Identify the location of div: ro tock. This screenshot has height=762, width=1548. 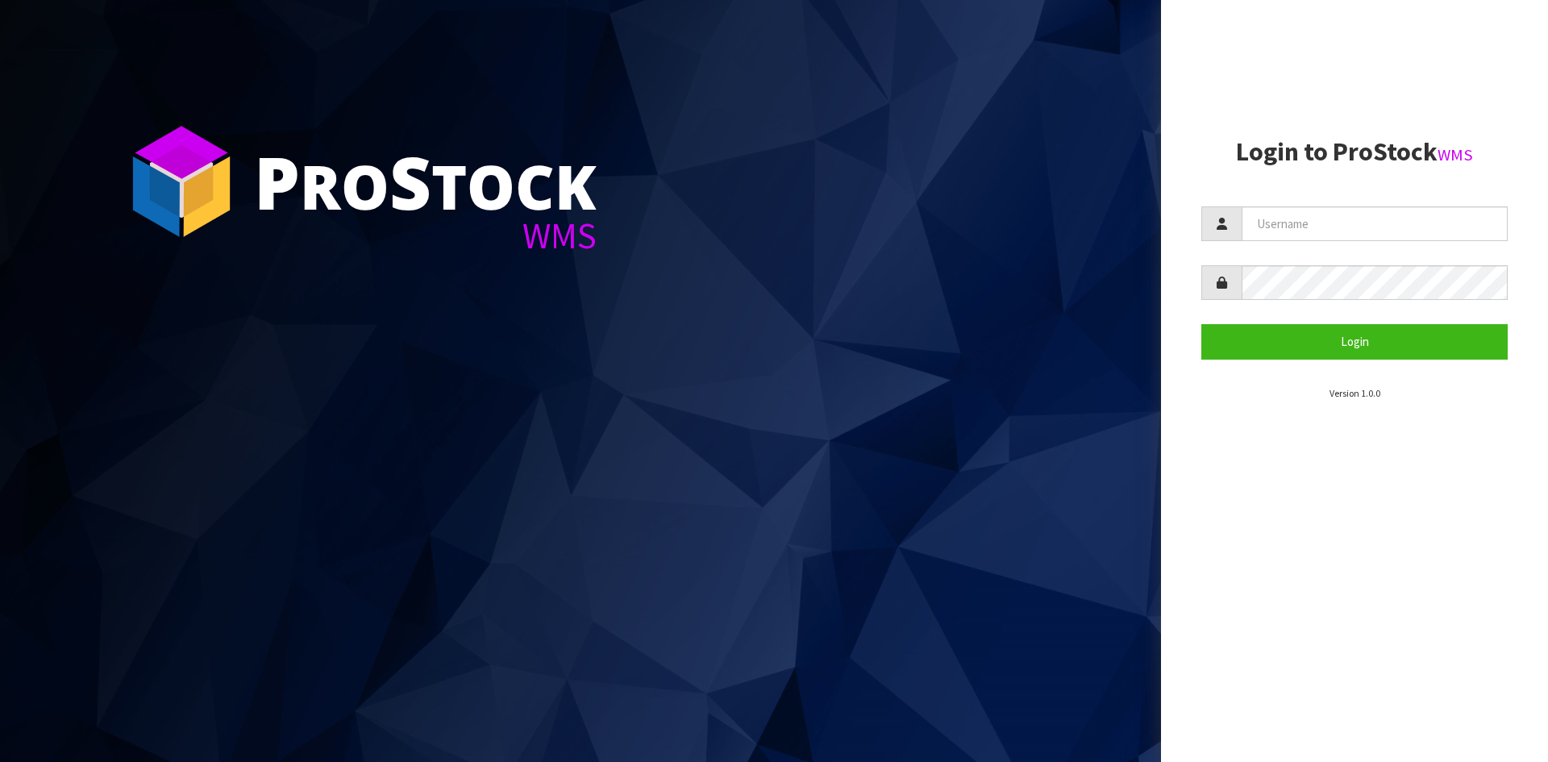
(425, 181).